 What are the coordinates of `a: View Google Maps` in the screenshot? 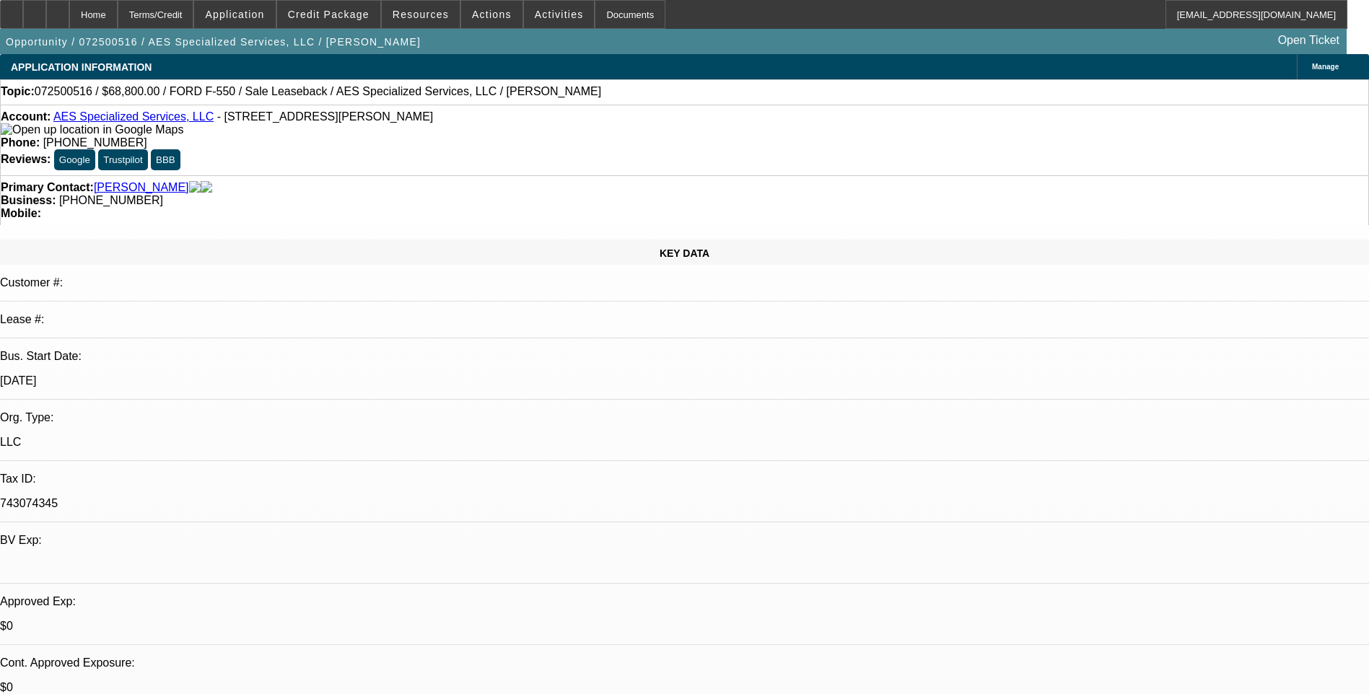 It's located at (92, 129).